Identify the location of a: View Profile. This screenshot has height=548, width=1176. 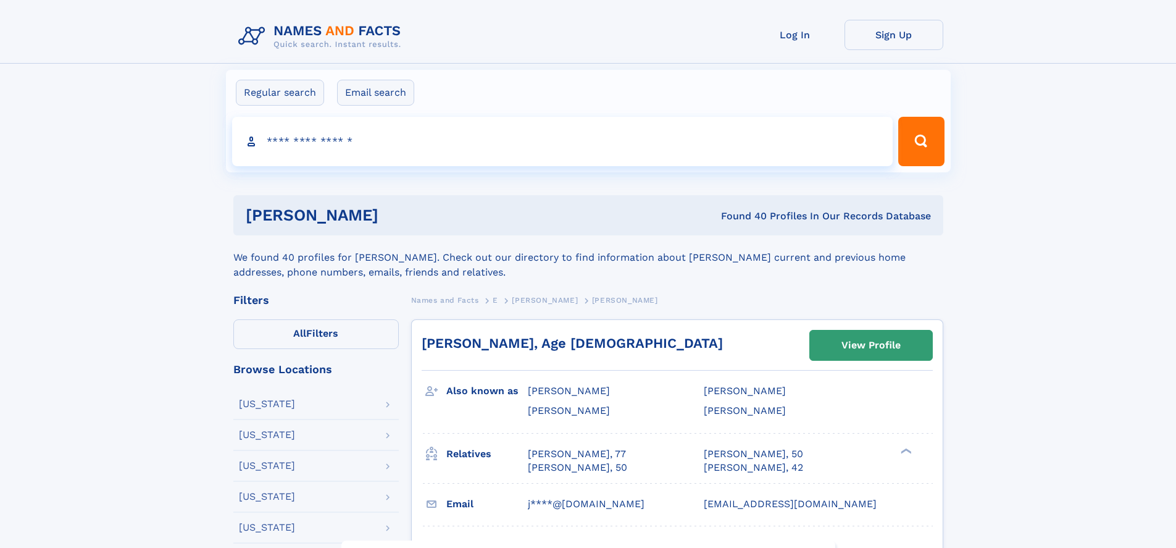
(871, 345).